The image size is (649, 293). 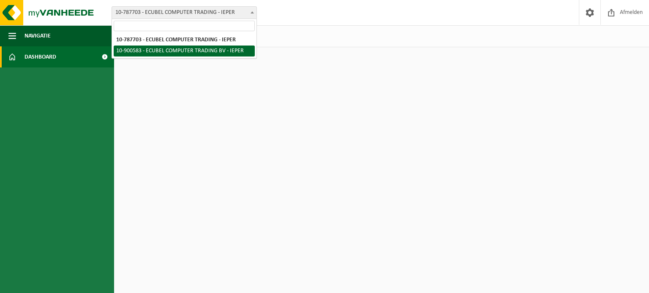 I want to click on span: Dashboard, so click(x=40, y=57).